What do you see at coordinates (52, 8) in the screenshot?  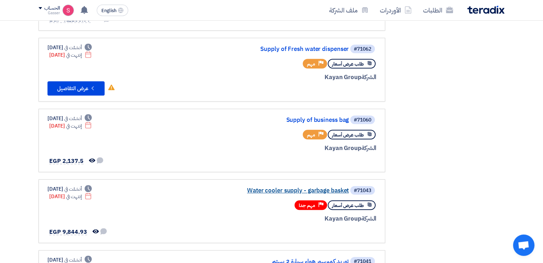 I see `div: الحساب` at bounding box center [52, 8].